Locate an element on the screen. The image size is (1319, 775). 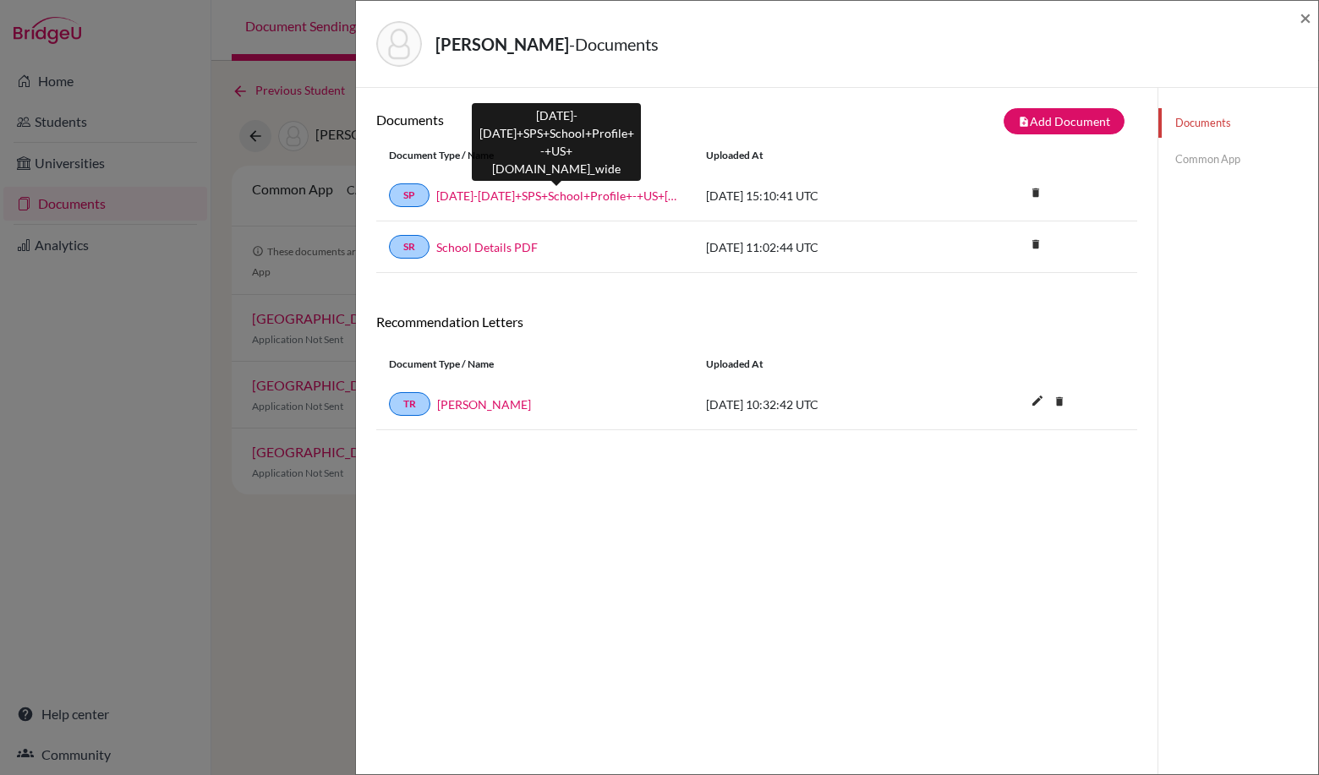
i: note_add is located at coordinates (1024, 122).